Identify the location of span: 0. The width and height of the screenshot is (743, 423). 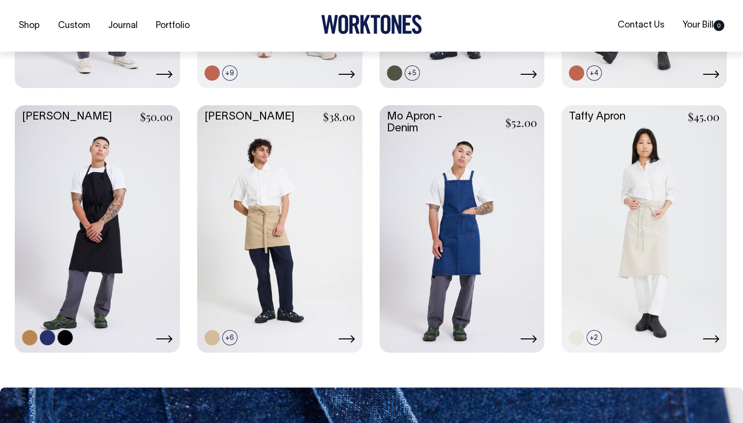
(719, 26).